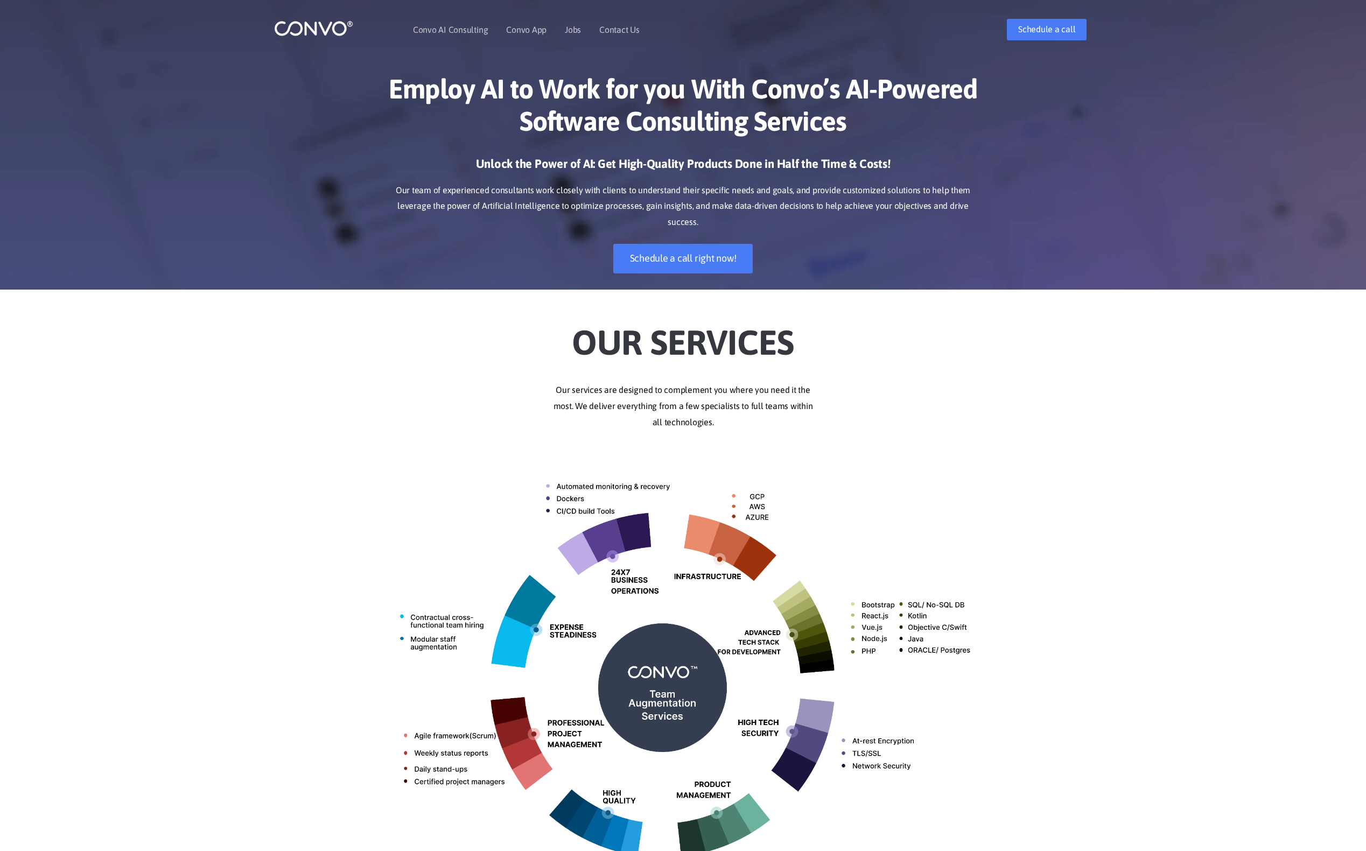  Describe the element at coordinates (1047, 30) in the screenshot. I see `a: Schedule a call` at that location.